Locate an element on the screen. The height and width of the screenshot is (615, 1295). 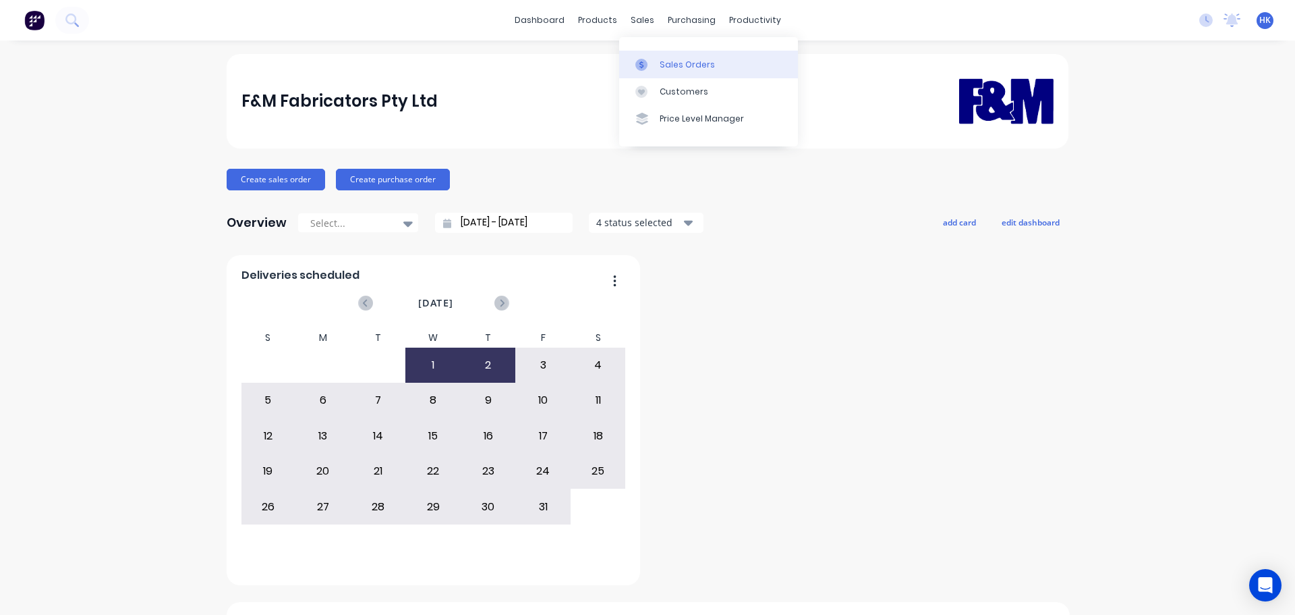
div: 27 is located at coordinates (323, 506).